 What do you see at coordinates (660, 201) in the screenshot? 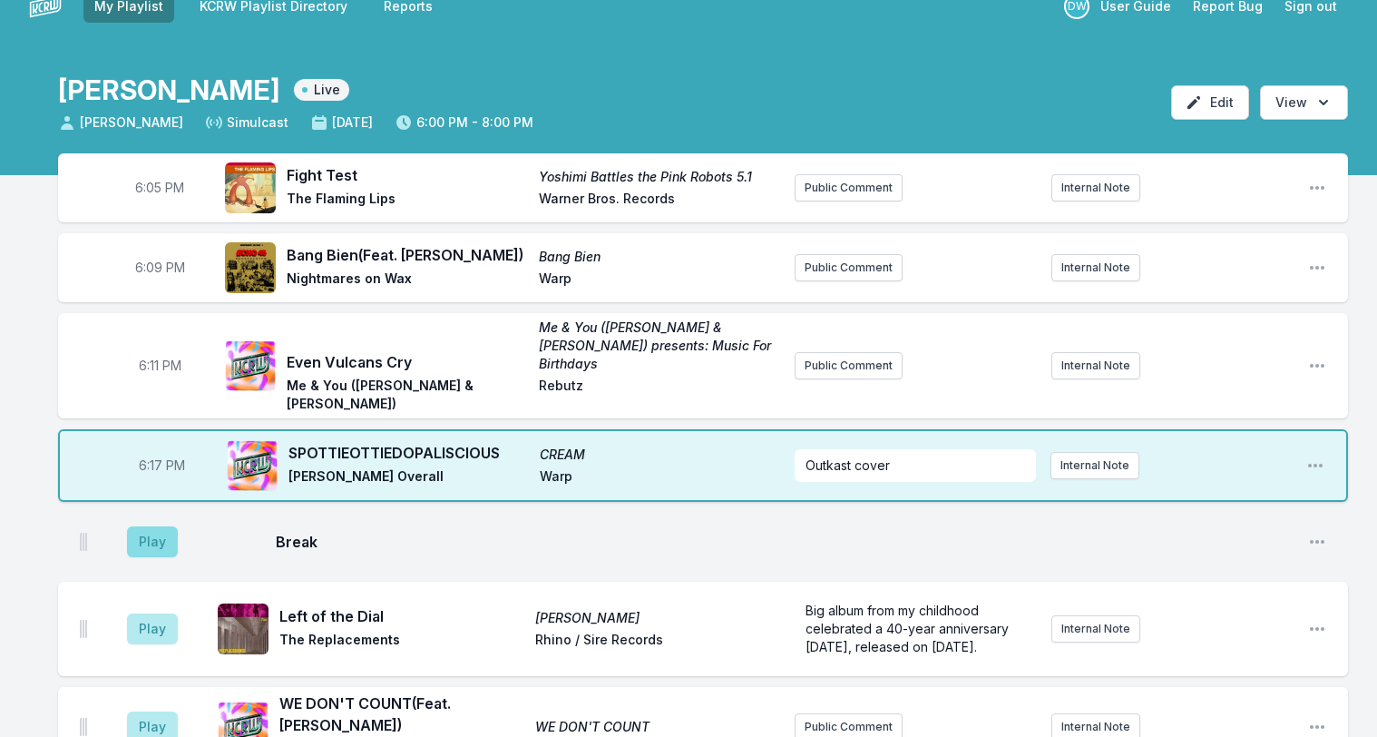
I see `span: Warner Bros. Records` at bounding box center [660, 201].